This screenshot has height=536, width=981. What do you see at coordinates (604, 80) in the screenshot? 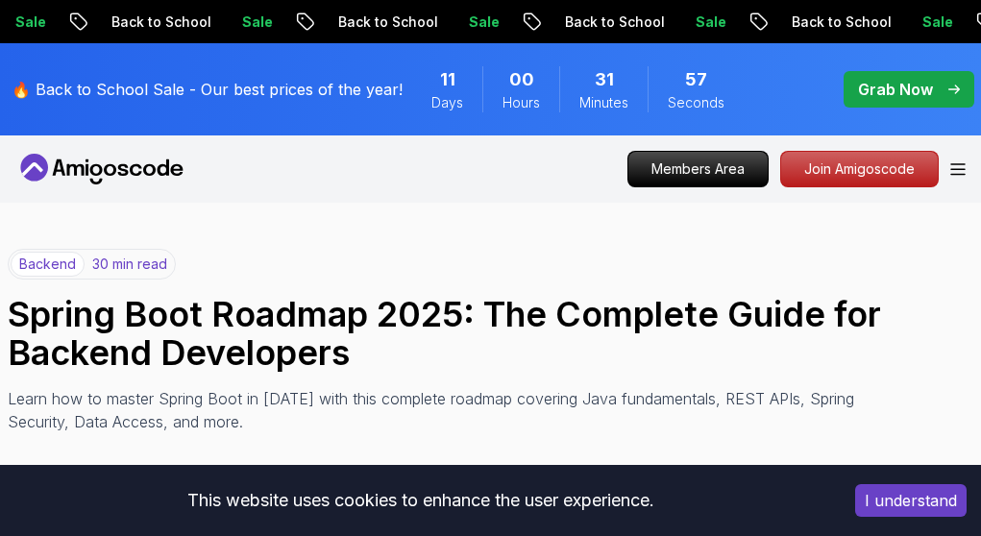
I see `span: 31 Minutes` at bounding box center [604, 80].